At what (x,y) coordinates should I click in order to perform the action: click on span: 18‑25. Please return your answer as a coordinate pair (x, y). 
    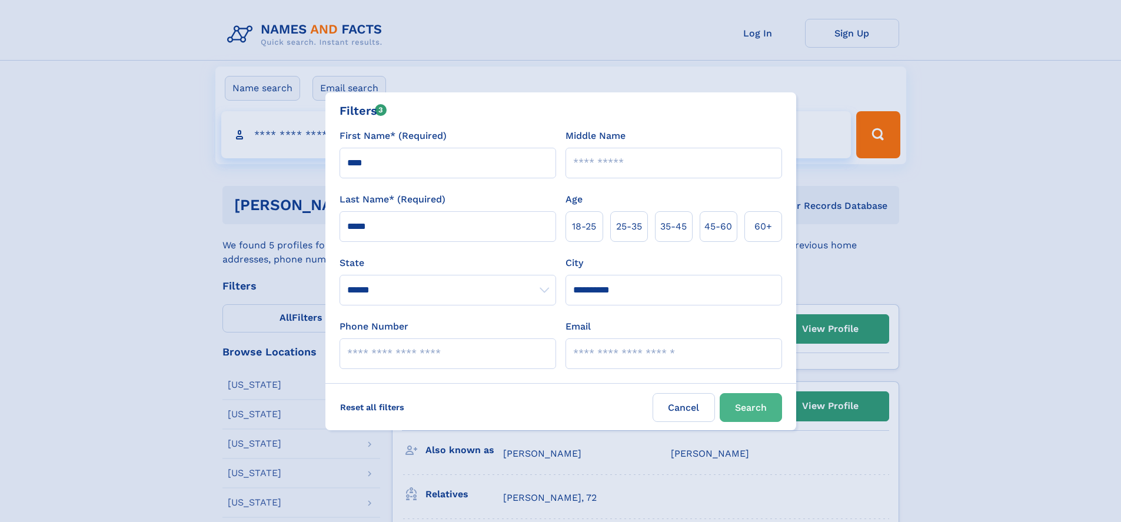
    Looking at the image, I should click on (584, 226).